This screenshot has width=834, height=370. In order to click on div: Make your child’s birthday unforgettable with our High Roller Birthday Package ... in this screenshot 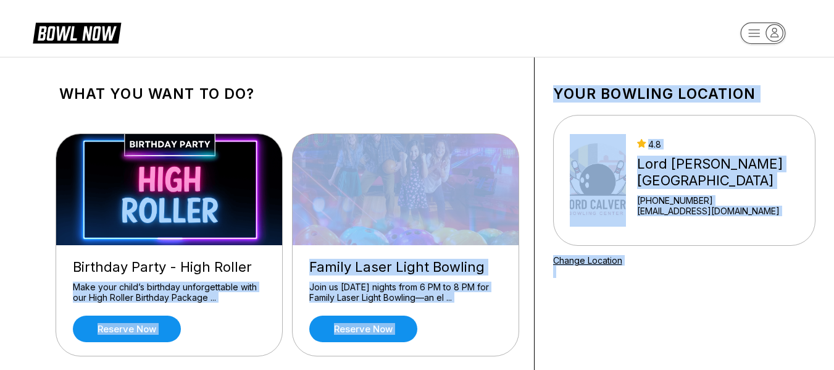, I will do `click(169, 292)`.